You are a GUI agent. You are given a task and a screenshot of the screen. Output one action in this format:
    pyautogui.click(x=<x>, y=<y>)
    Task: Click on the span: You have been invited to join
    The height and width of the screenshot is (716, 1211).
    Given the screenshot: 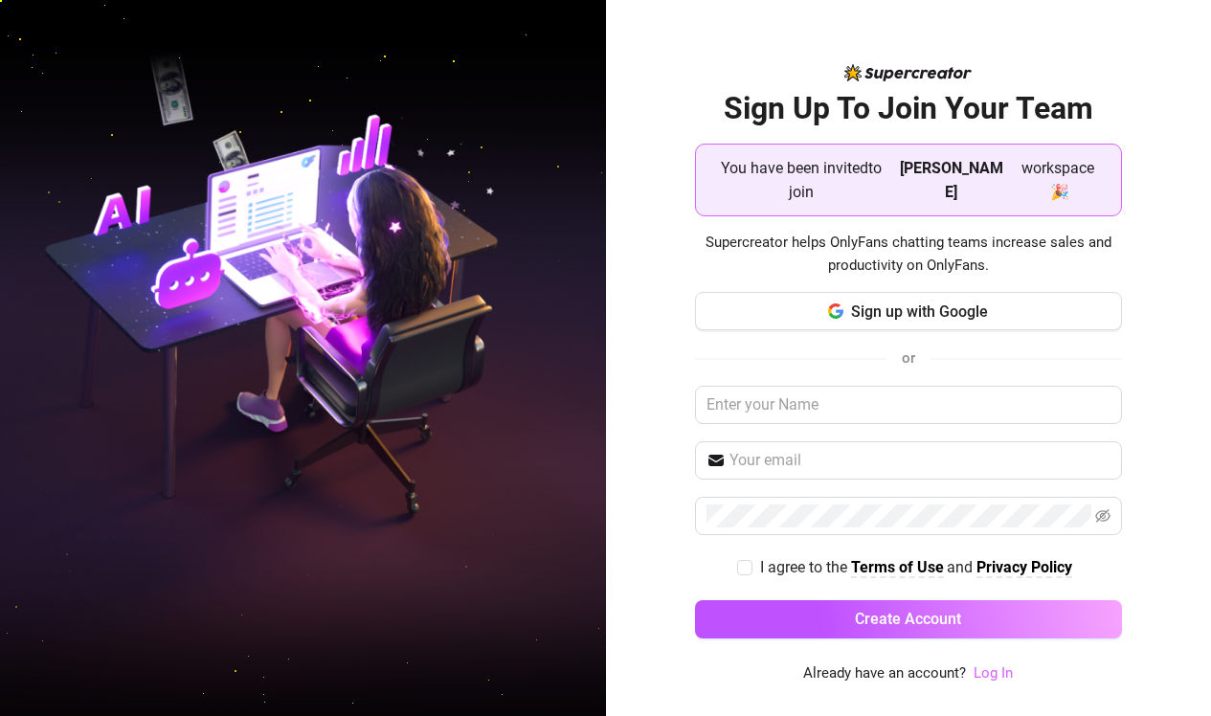 What is the action you would take?
    pyautogui.click(x=801, y=180)
    